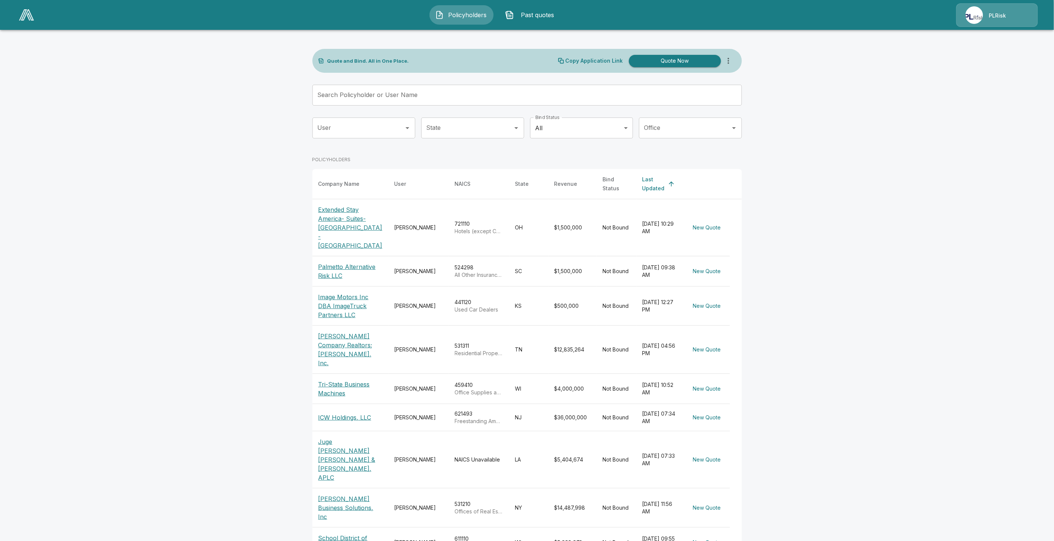 The width and height of the screenshot is (1054, 541). Describe the element at coordinates (479, 421) in the screenshot. I see `p: Freestanding Ambulatory Surgical and Emergency Centers` at that location.